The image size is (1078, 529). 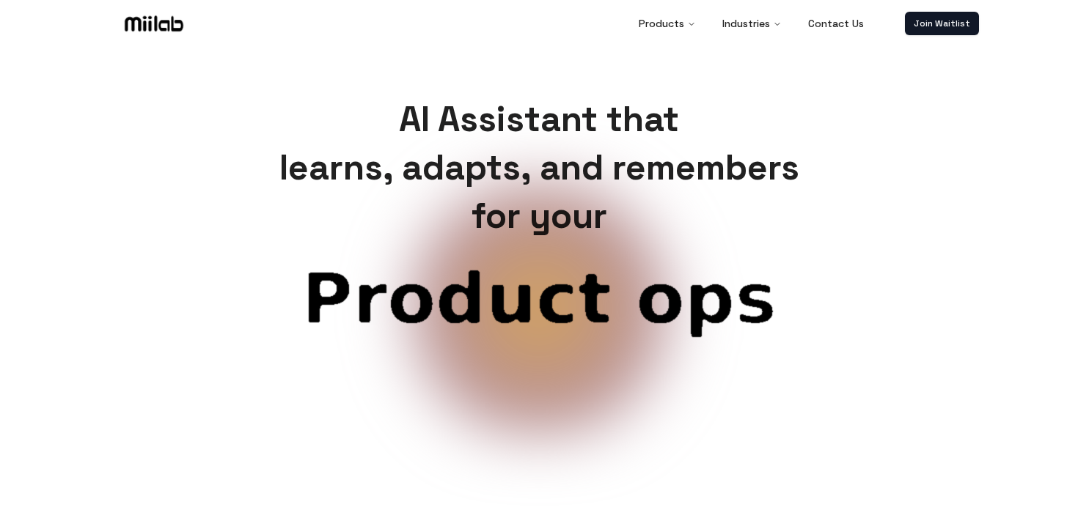 I want to click on h1: AI Assistant that learns, adapts, and remembers for your, so click(x=539, y=168).